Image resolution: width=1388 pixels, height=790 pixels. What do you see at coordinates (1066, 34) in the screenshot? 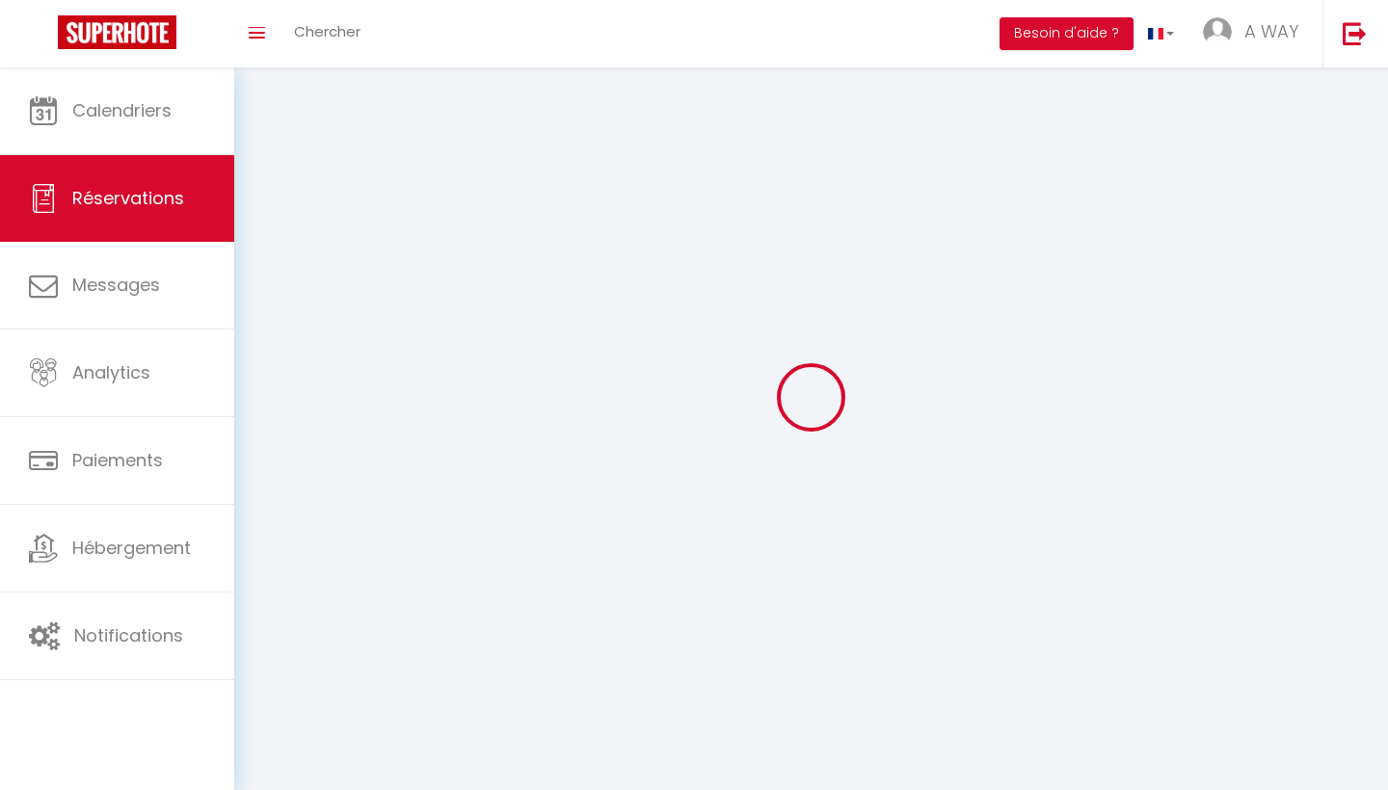
I see `button: Besoin d'aide ?` at bounding box center [1066, 34].